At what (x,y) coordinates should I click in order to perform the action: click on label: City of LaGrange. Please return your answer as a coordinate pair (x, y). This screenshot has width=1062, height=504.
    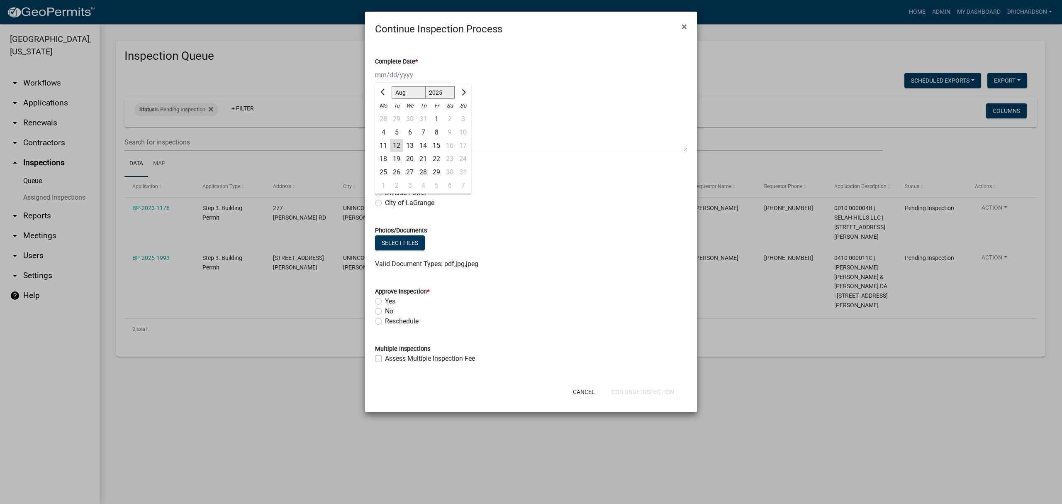
    Looking at the image, I should click on (410, 203).